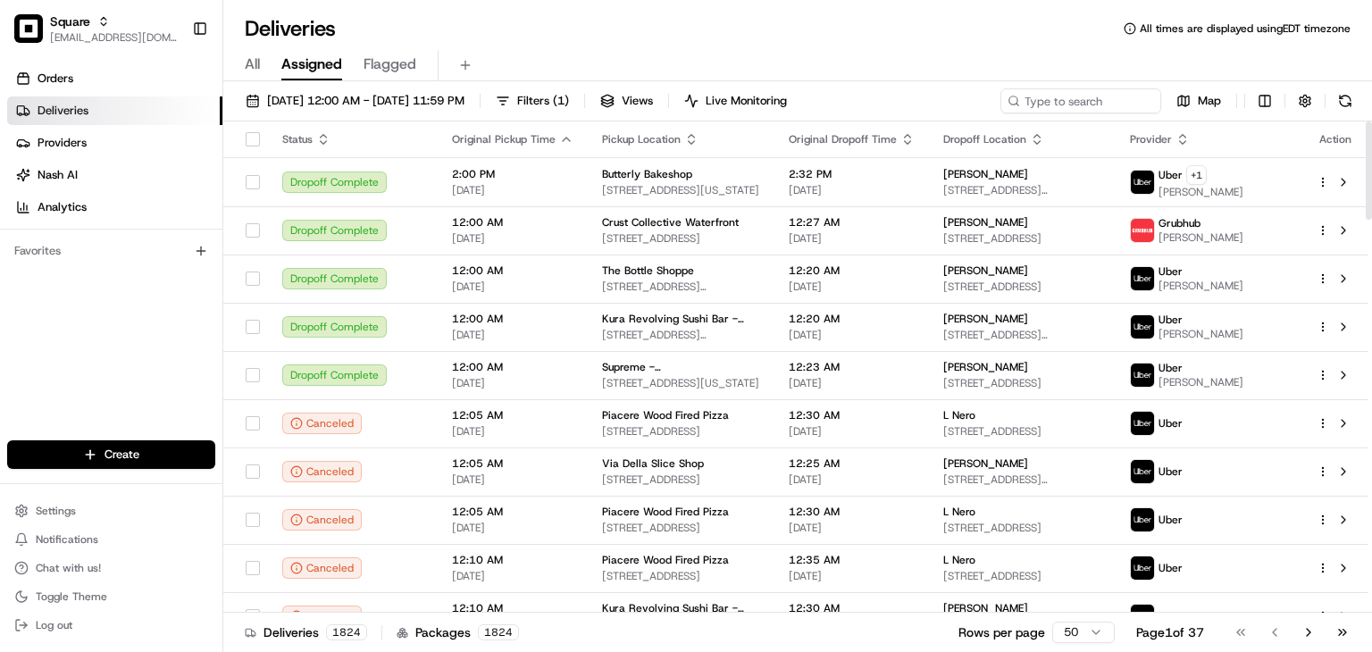 Image resolution: width=1372 pixels, height=652 pixels. Describe the element at coordinates (985, 139) in the screenshot. I see `span: Dropoff Location` at that location.